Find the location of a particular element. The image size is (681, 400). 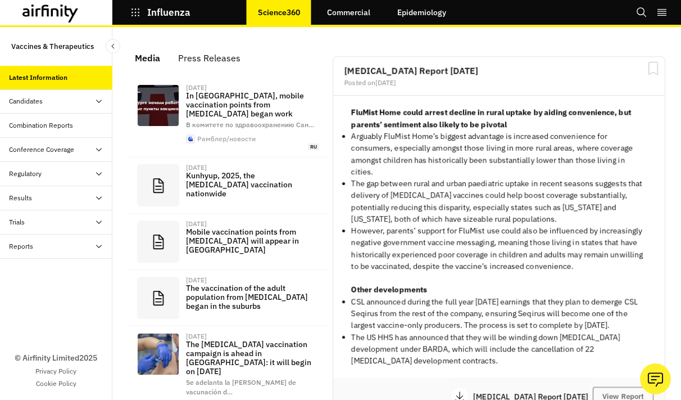

p: However, parents’ support for FluMist use could also be influenced by increasingly negative gover... is located at coordinates (499, 248).